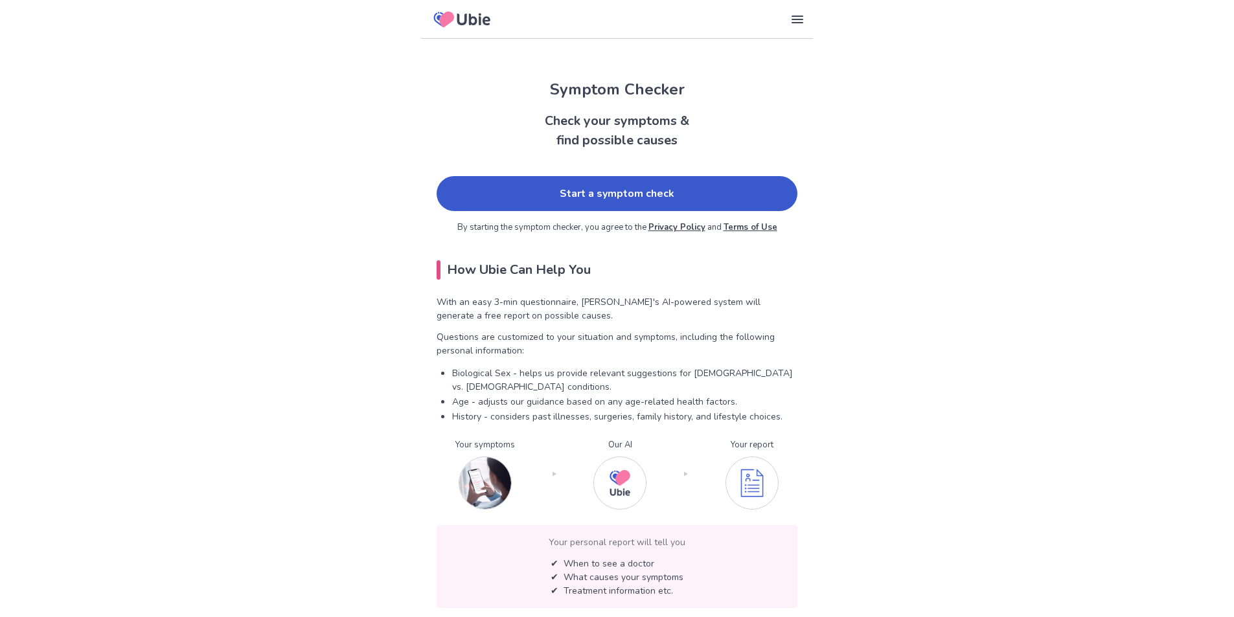 The image size is (1234, 617). I want to click on p: History - considers past illnesses, surgeries, family history, and lifestyle choices., so click(624, 416).